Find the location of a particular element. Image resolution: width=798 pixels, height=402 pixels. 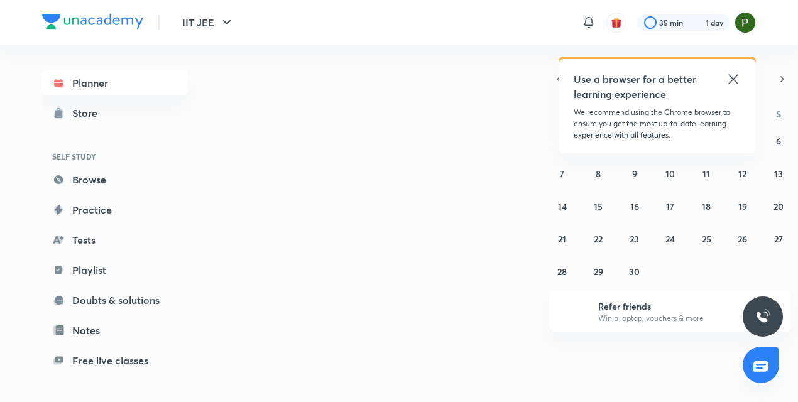

button: September 19, 2025 is located at coordinates (743, 206).